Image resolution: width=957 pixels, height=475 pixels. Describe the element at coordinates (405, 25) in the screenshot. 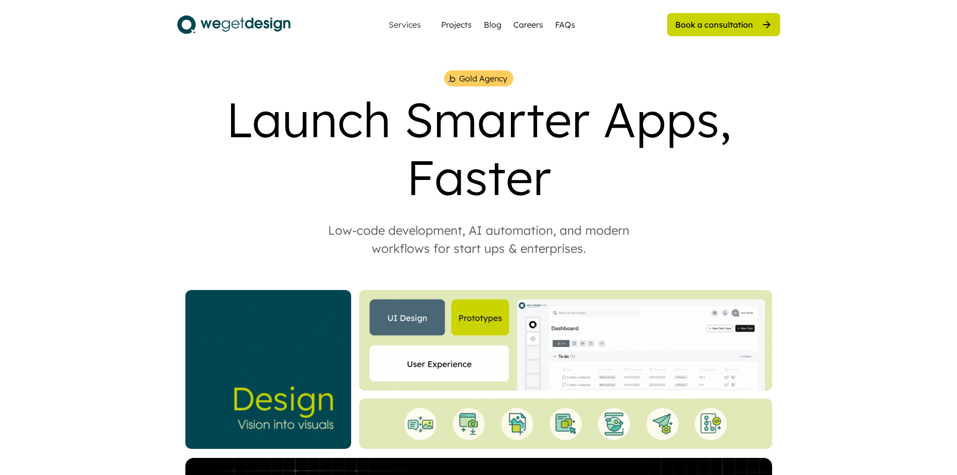

I see `div: Services` at that location.